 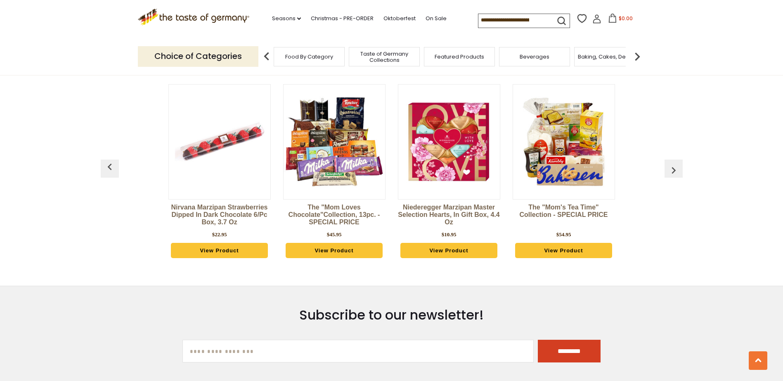 I want to click on p: Choice of Categories, so click(x=198, y=56).